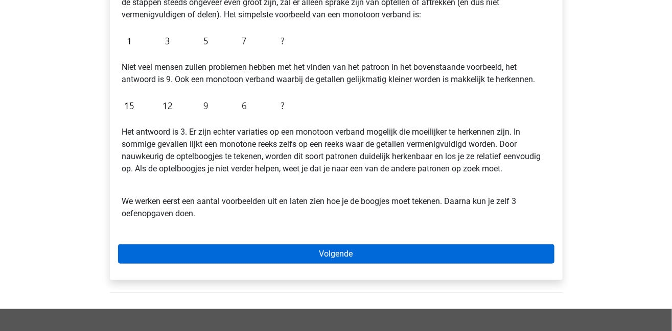 This screenshot has height=331, width=672. What do you see at coordinates (206, 41) in the screenshot?
I see `img: Figure sequences Example 1.png` at bounding box center [206, 41].